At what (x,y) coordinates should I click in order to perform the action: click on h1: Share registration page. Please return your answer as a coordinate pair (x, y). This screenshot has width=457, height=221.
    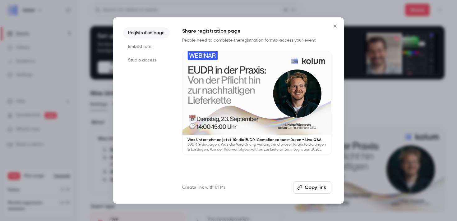
    Looking at the image, I should click on (257, 31).